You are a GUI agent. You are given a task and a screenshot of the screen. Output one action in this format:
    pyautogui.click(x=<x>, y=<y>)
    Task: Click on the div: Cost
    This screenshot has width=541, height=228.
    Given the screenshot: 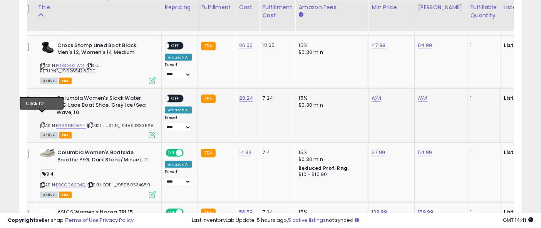 What is the action you would take?
    pyautogui.click(x=247, y=7)
    